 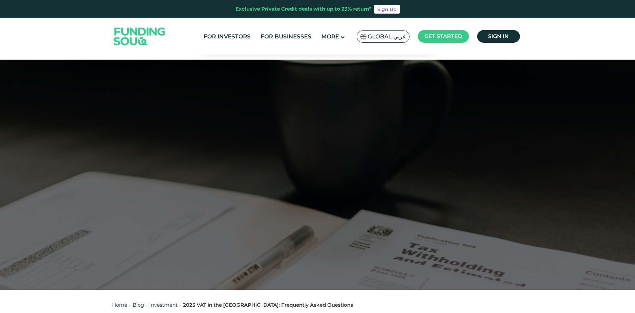 I want to click on a: For Investors, so click(x=227, y=36).